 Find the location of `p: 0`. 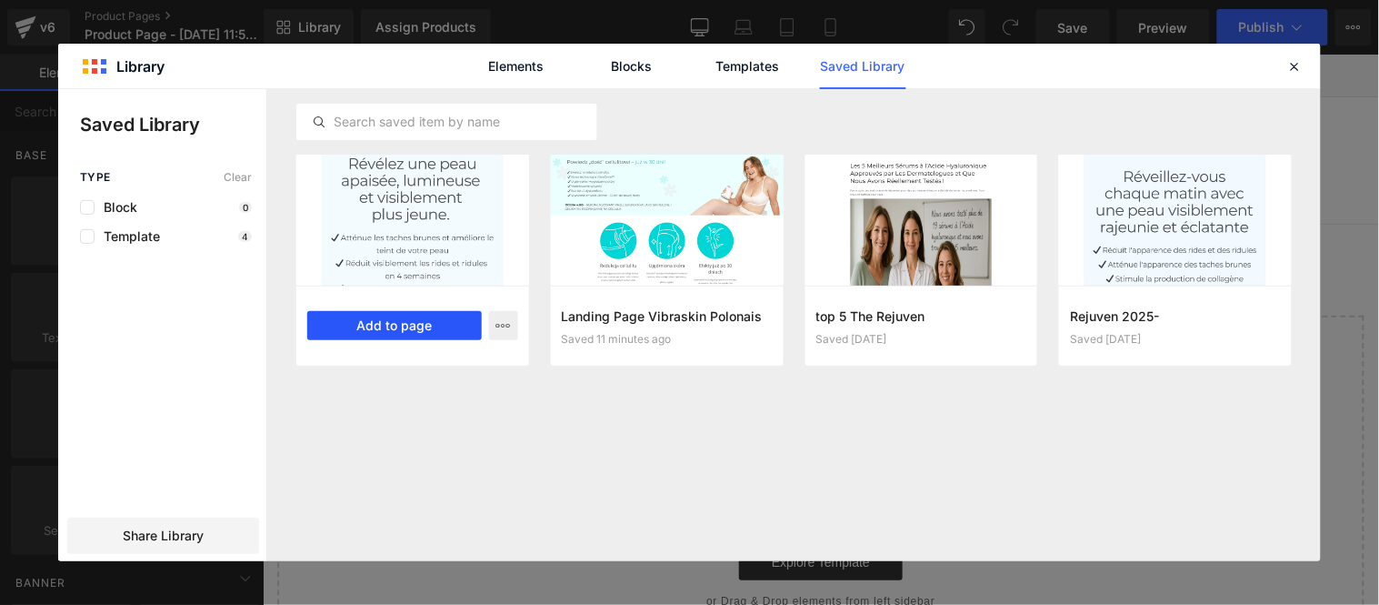

p: 0 is located at coordinates (245, 207).